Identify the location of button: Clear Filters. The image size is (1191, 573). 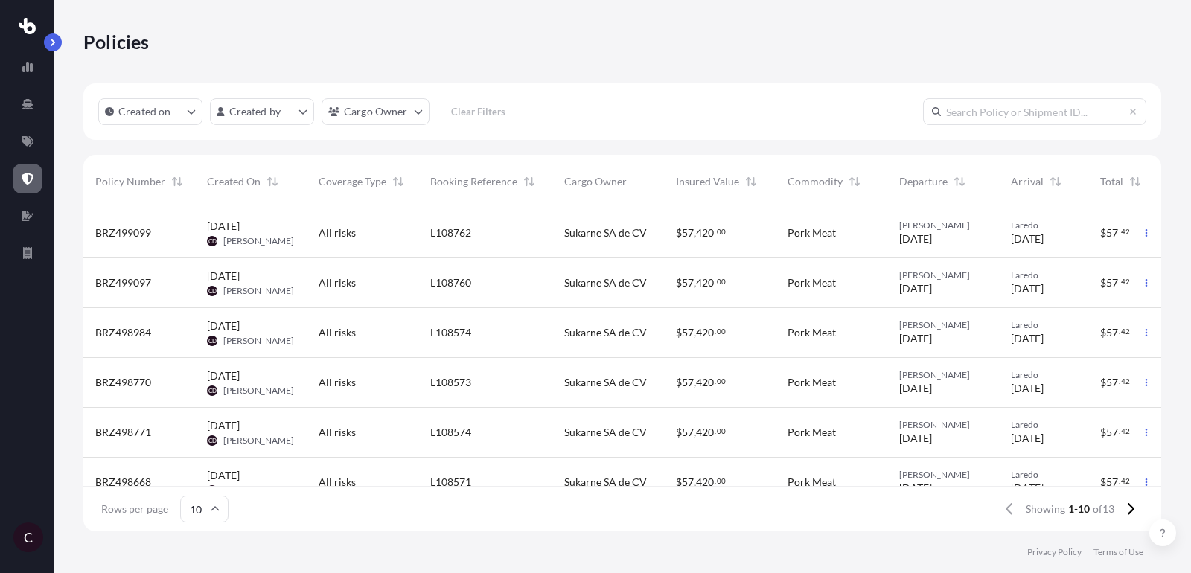
(478, 112).